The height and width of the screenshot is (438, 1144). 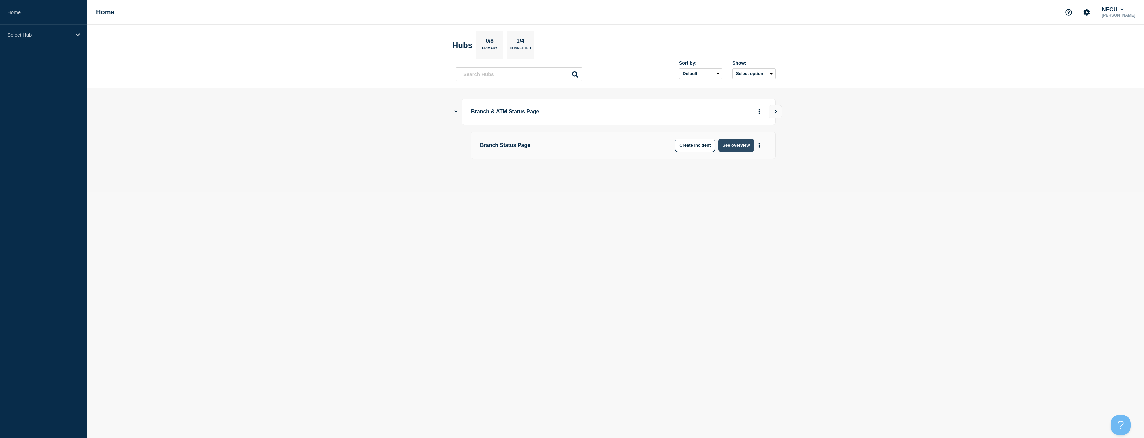 What do you see at coordinates (1113, 10) in the screenshot?
I see `button: NFCU` at bounding box center [1113, 10].